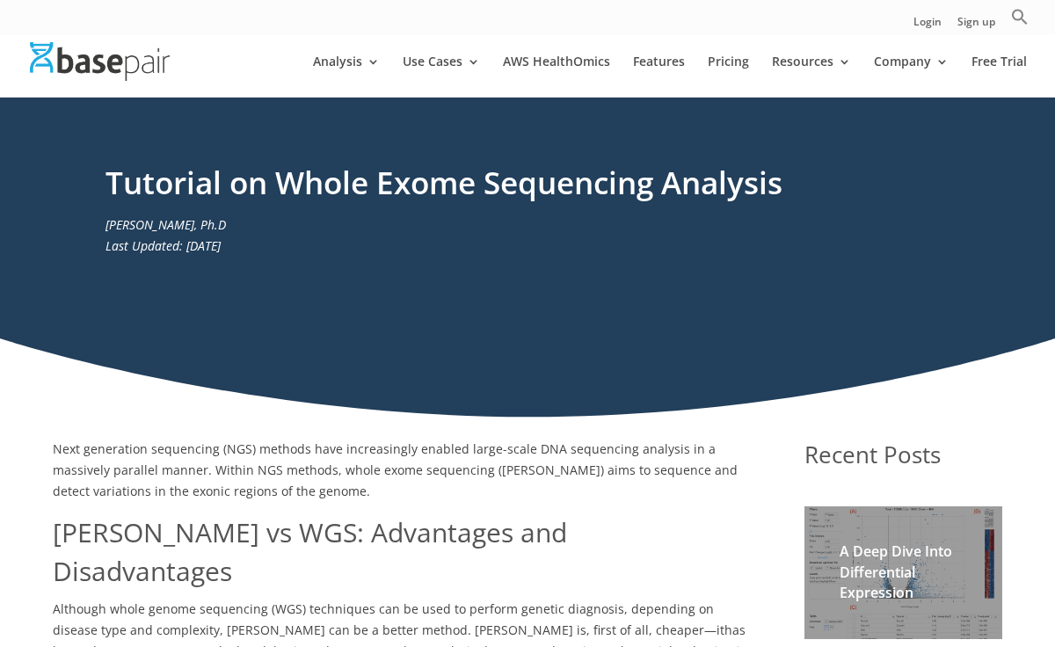 The width and height of the screenshot is (1055, 647). What do you see at coordinates (557, 76) in the screenshot?
I see `a: AWS HealthOmics` at bounding box center [557, 76].